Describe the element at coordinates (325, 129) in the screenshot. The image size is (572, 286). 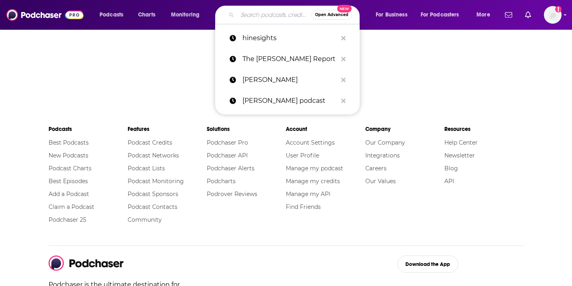
I see `li: Account` at that location.